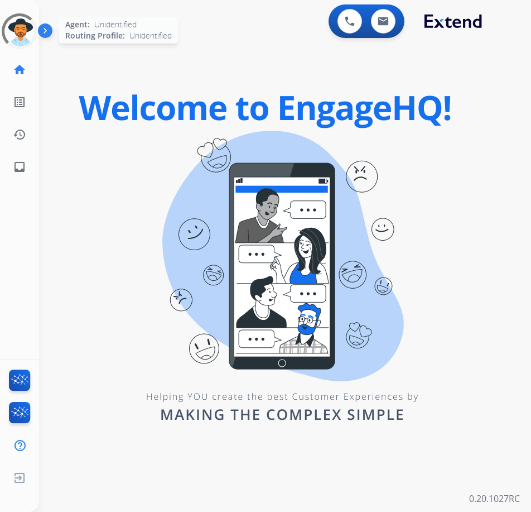 The width and height of the screenshot is (531, 512). What do you see at coordinates (20, 102) in the screenshot?
I see `mat-icon: list_alt` at bounding box center [20, 102].